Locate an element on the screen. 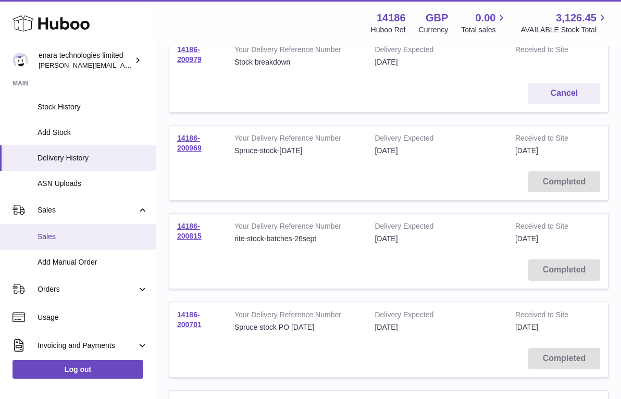  div: enara technologies limited is located at coordinates (85, 60).